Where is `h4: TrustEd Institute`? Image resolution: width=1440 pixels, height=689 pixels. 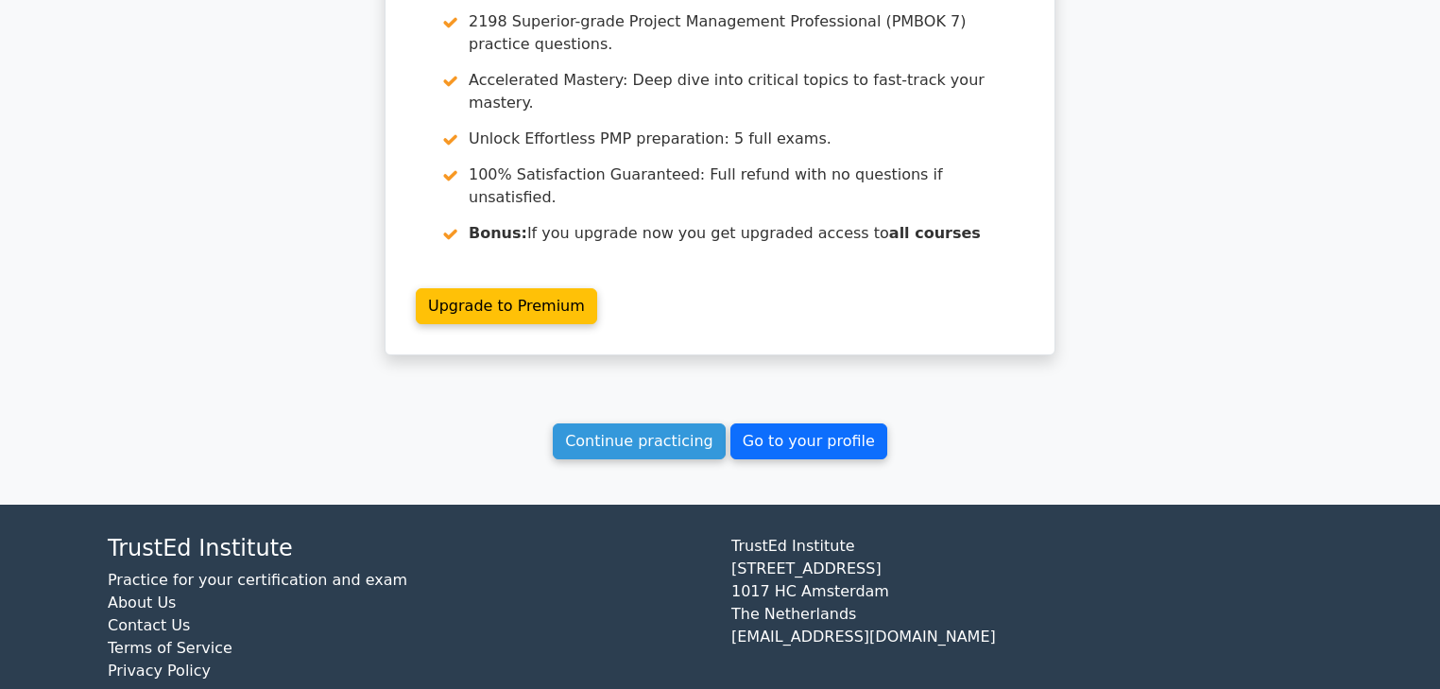
h4: TrustEd Institute is located at coordinates (408, 548).